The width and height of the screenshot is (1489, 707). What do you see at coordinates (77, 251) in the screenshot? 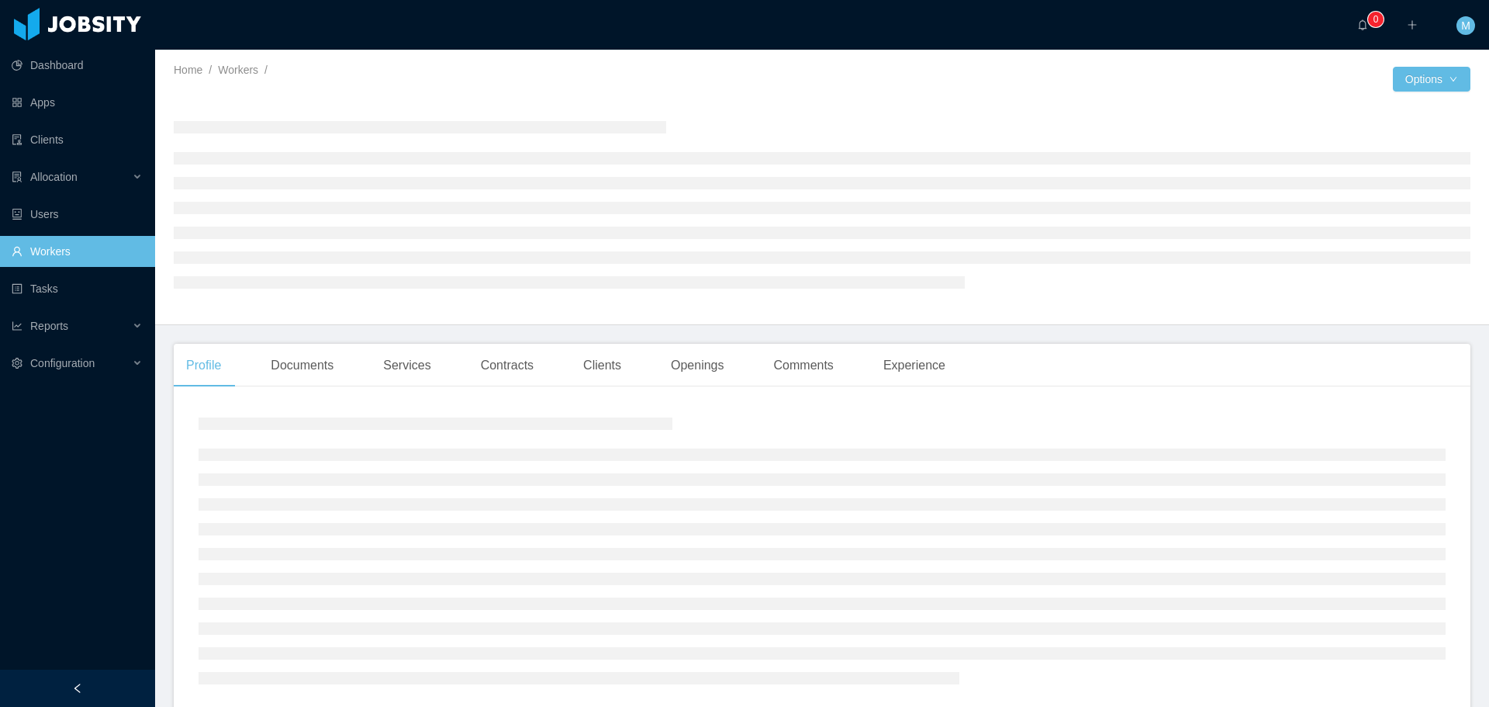
I see `a: icon: userWorkers` at bounding box center [77, 251].